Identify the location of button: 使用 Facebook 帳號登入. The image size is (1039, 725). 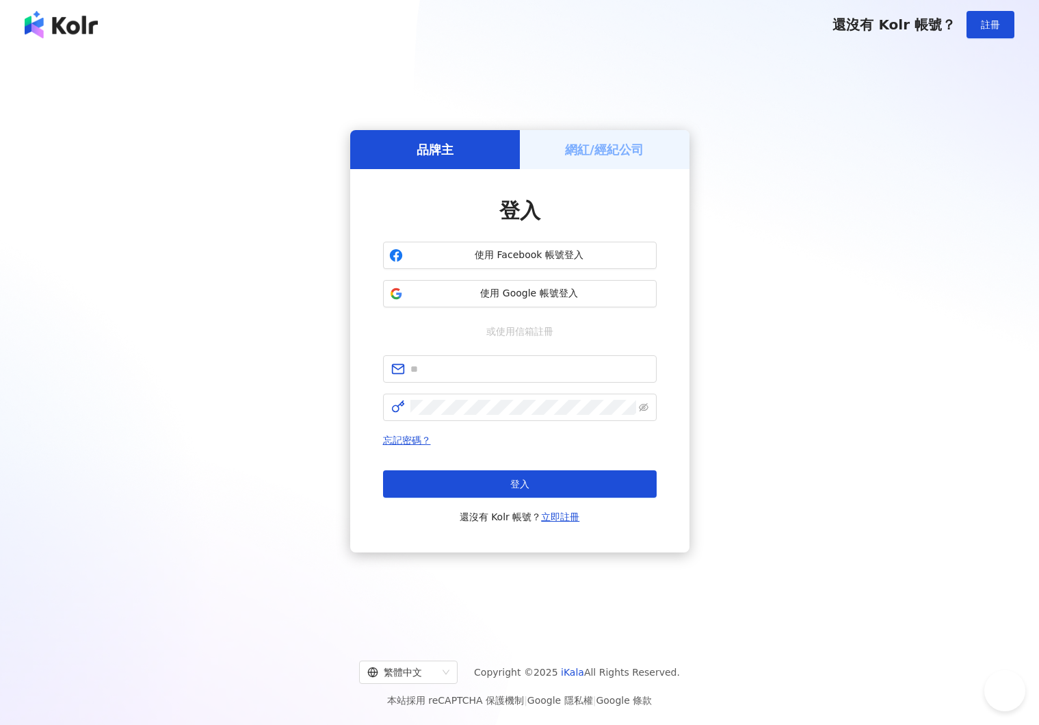
(520, 255).